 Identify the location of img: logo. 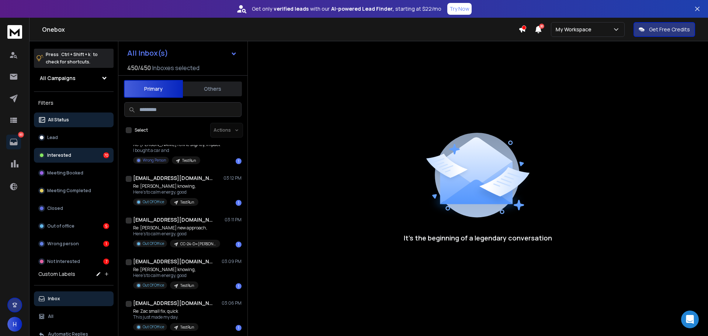
(15, 32).